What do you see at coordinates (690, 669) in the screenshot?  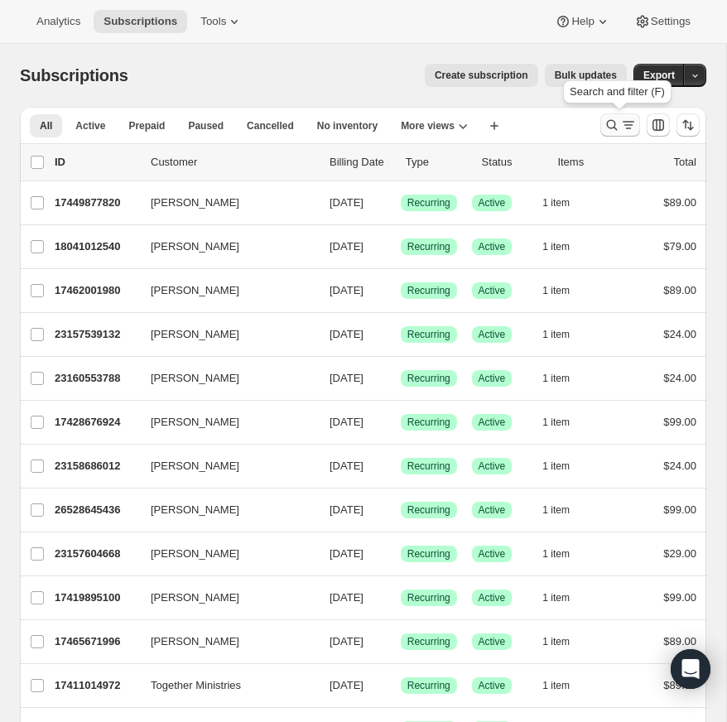 I see `div: Open Intercom Messenger` at bounding box center [690, 669].